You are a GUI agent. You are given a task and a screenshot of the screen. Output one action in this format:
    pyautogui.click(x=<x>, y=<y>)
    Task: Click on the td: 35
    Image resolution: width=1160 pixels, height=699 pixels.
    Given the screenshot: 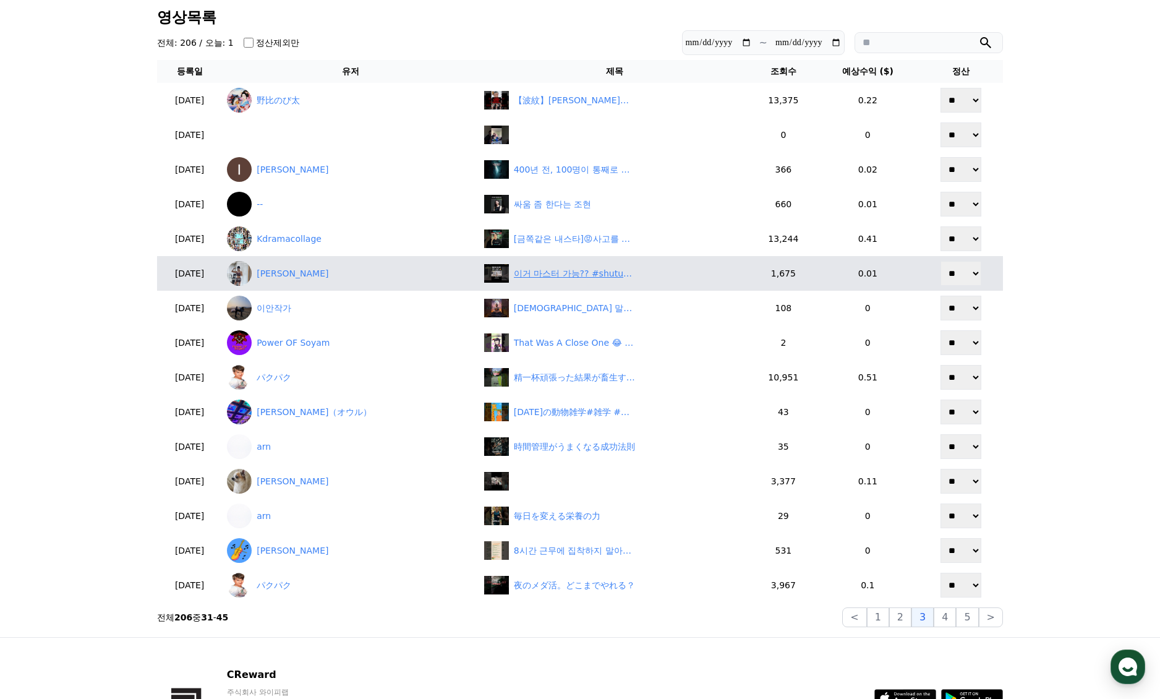 What is the action you would take?
    pyautogui.click(x=784, y=447)
    